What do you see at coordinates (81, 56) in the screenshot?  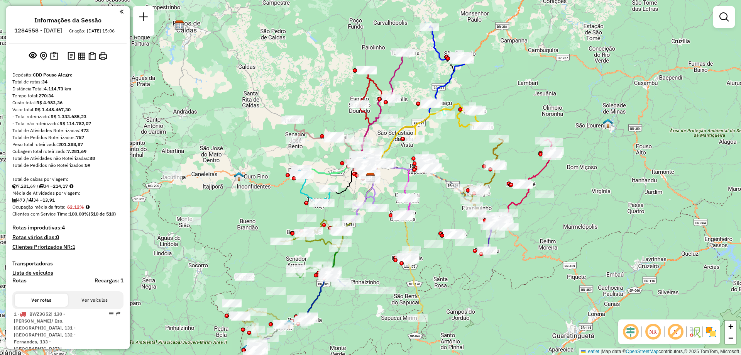 I see `button: Visualizar relatório de Roteirização` at bounding box center [81, 56].